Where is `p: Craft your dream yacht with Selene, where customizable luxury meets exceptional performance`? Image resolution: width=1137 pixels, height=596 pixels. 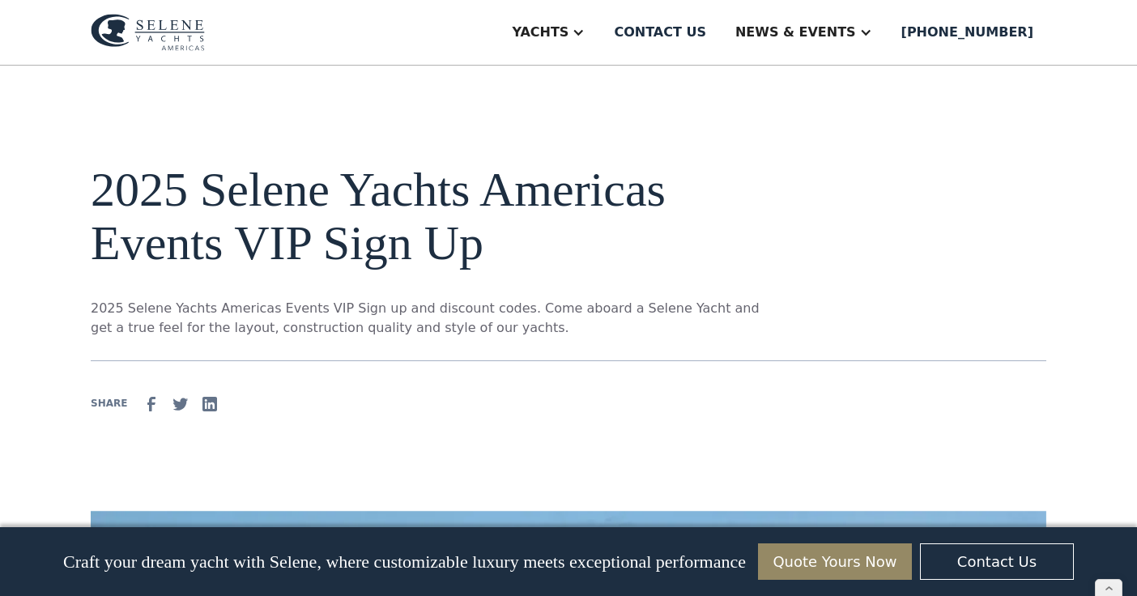 p: Craft your dream yacht with Selene, where customizable luxury meets exceptional performance is located at coordinates (404, 562).